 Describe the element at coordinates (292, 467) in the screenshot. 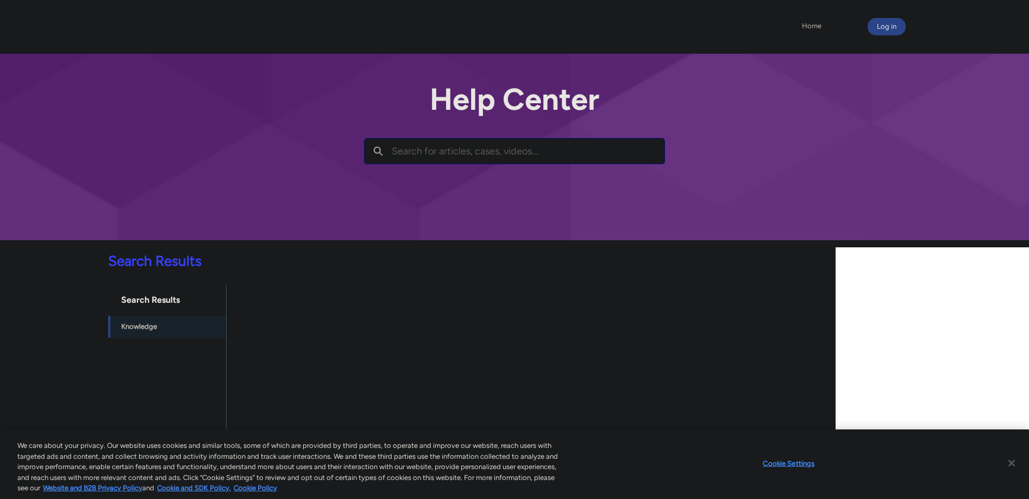

I see `div: We care about your privacy. Our website uses cookies and similar tools, some of which are provide...` at that location.